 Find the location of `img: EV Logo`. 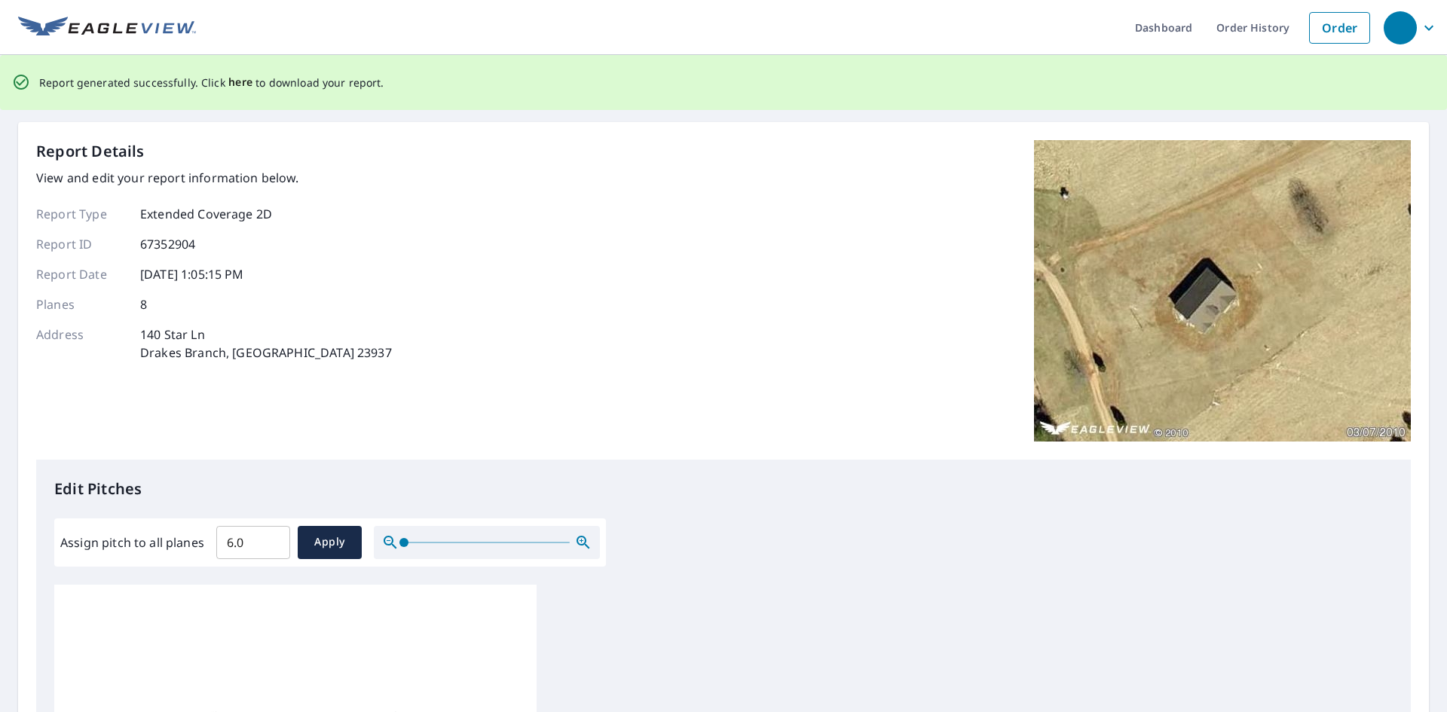

img: EV Logo is located at coordinates (107, 28).